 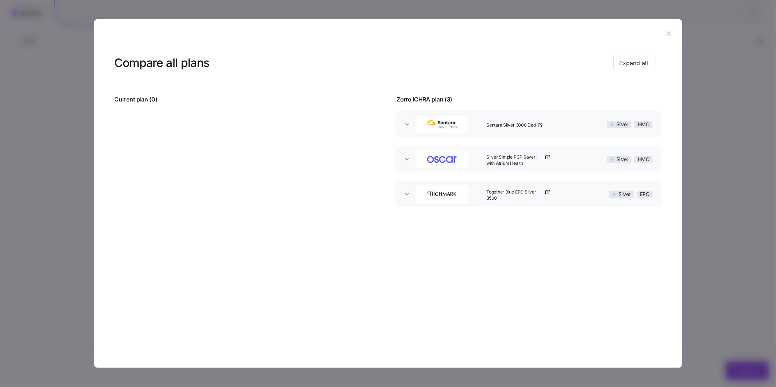 I want to click on button: Sentara Health PlansSentara Silver 3000 DedSilverHMO, so click(x=529, y=124).